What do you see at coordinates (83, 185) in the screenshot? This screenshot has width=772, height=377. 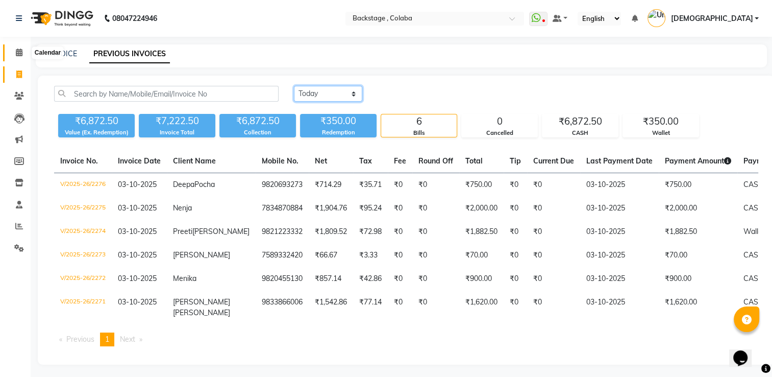 I see `td: V/2025-26/2276` at bounding box center [83, 185].